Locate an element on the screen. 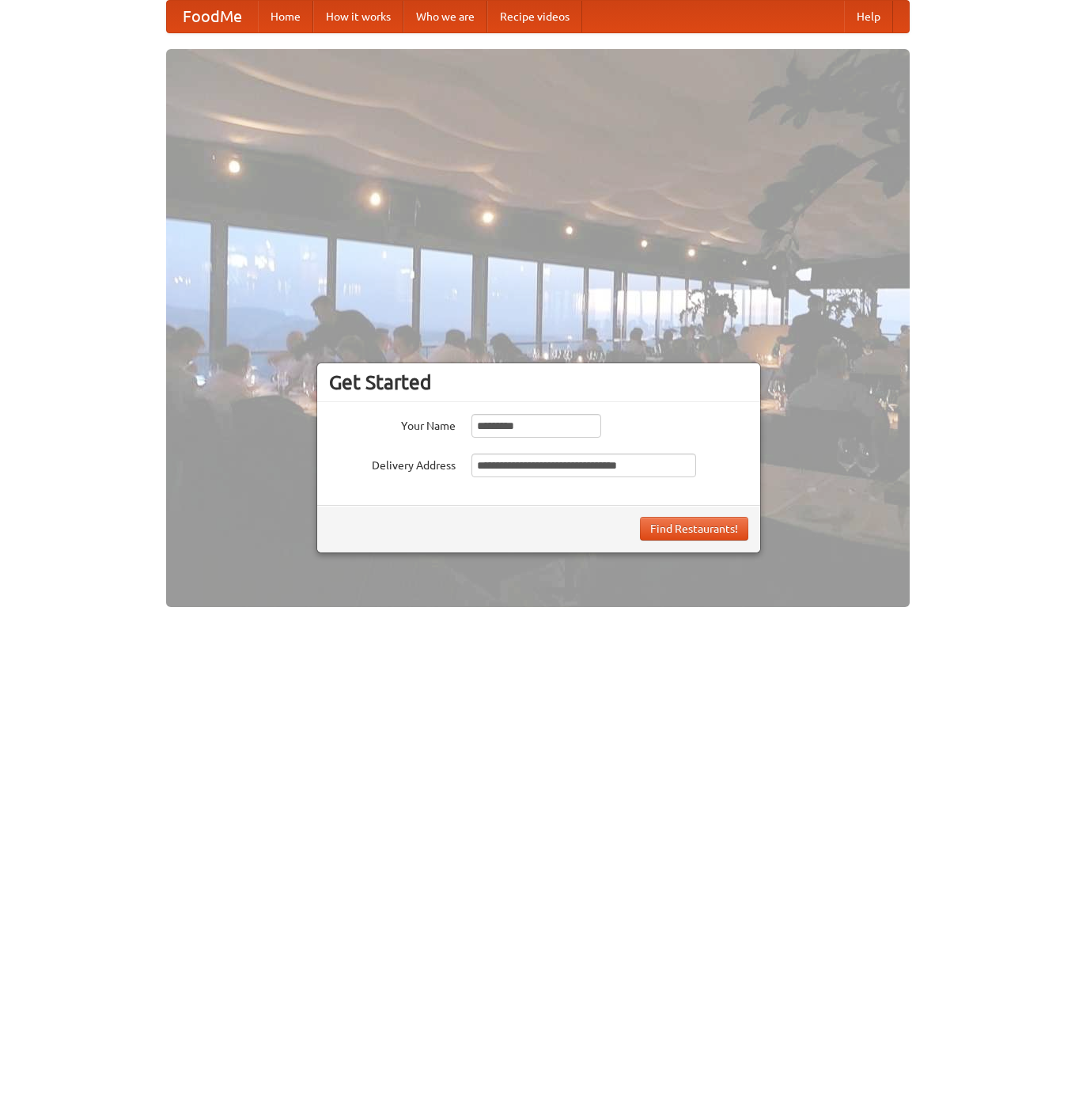 Image resolution: width=1075 pixels, height=1120 pixels. a: FoodMe is located at coordinates (212, 17).